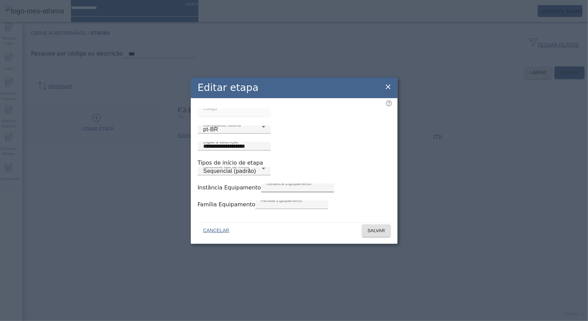 The image size is (588, 321). I want to click on span: CANCELAR, so click(216, 231).